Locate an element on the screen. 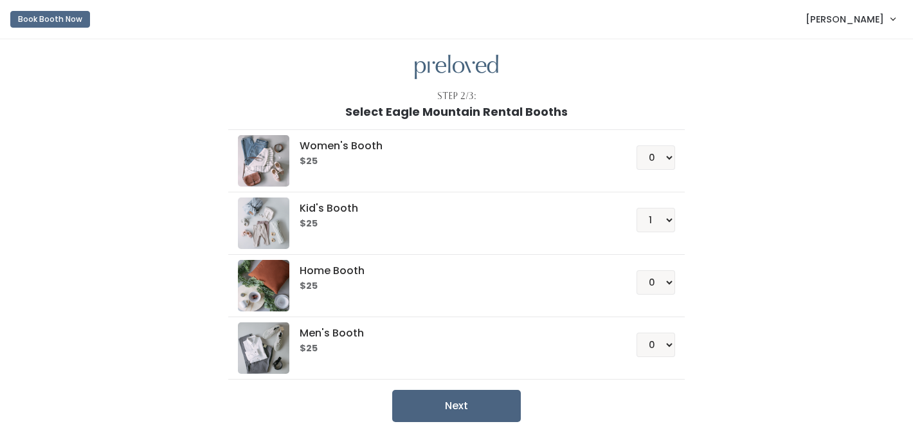 Image resolution: width=913 pixels, height=433 pixels. h5: Kid's Booth is located at coordinates (452, 208).